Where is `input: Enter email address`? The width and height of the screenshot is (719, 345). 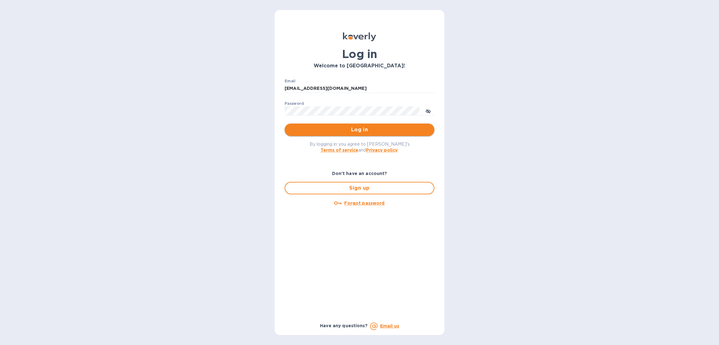
input: Enter email address is located at coordinates (359, 89).